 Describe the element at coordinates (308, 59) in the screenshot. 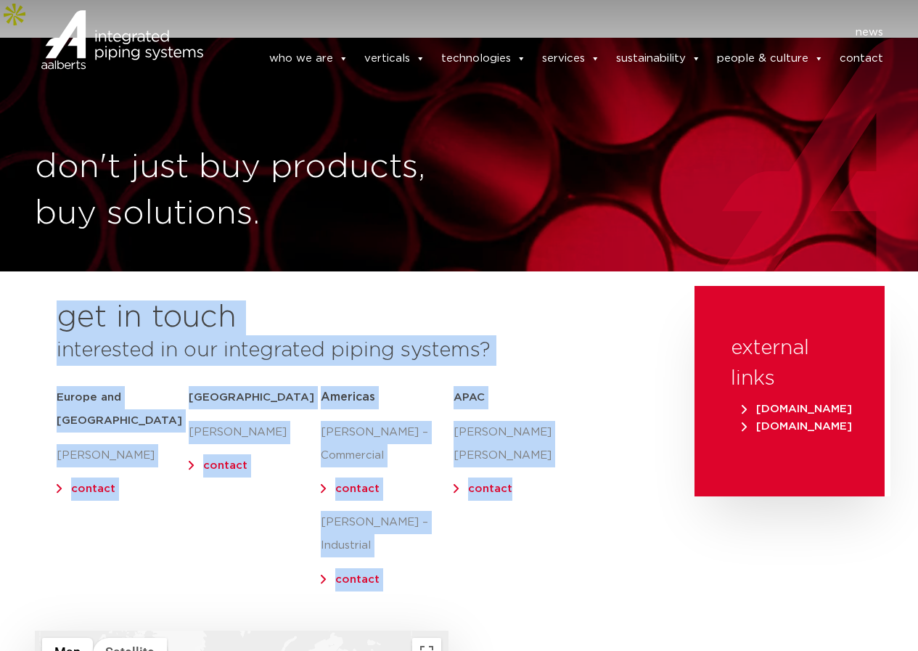

I see `a: who we are` at that location.